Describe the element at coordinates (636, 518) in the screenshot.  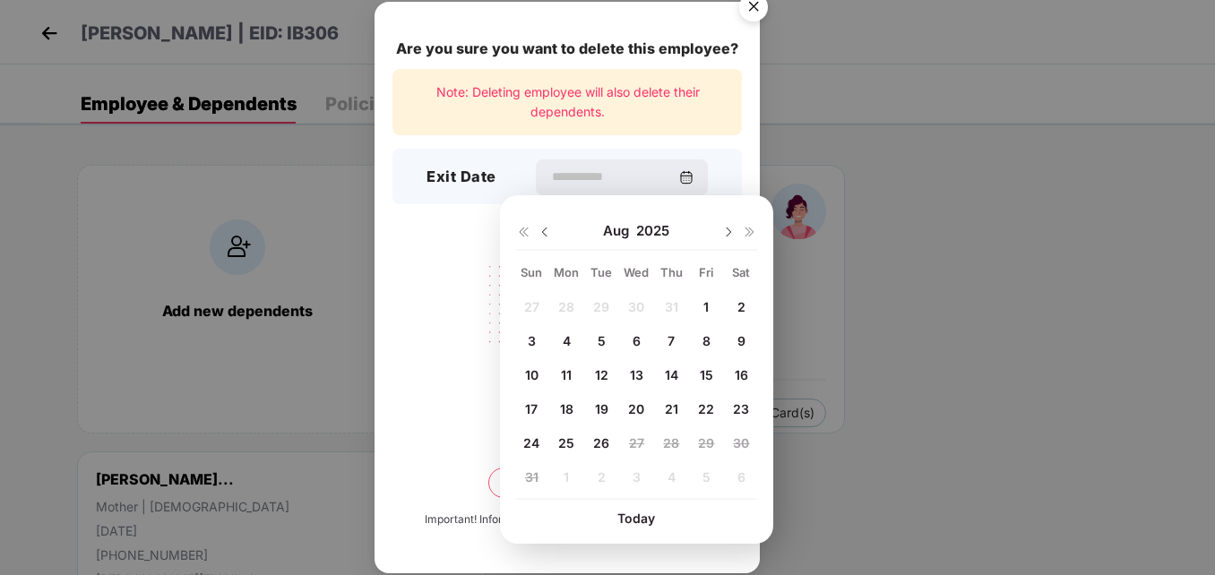
I see `span: Today` at that location.